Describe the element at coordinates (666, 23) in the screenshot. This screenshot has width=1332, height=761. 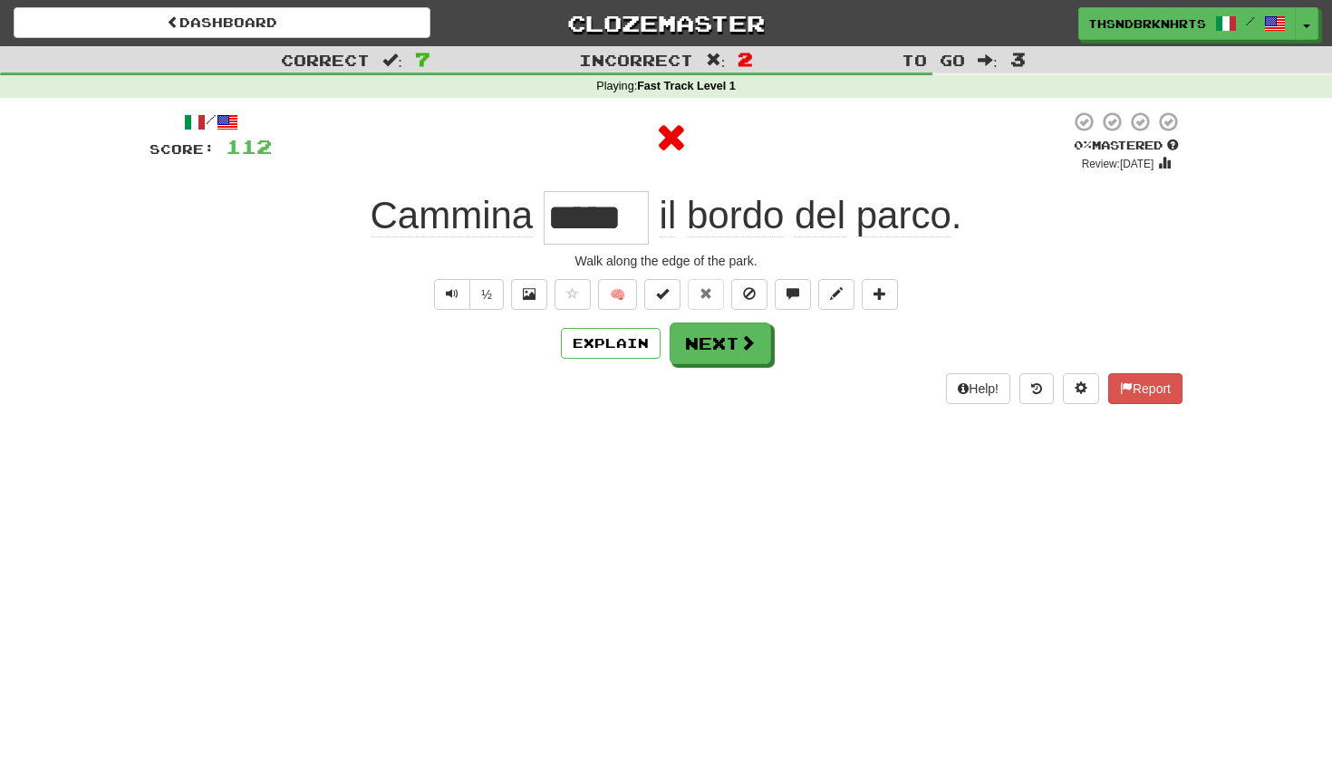
I see `a: Clozemaster` at that location.